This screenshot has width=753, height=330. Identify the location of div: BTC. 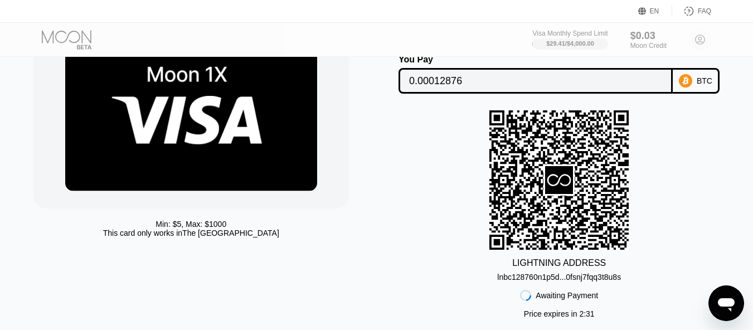
(704, 81).